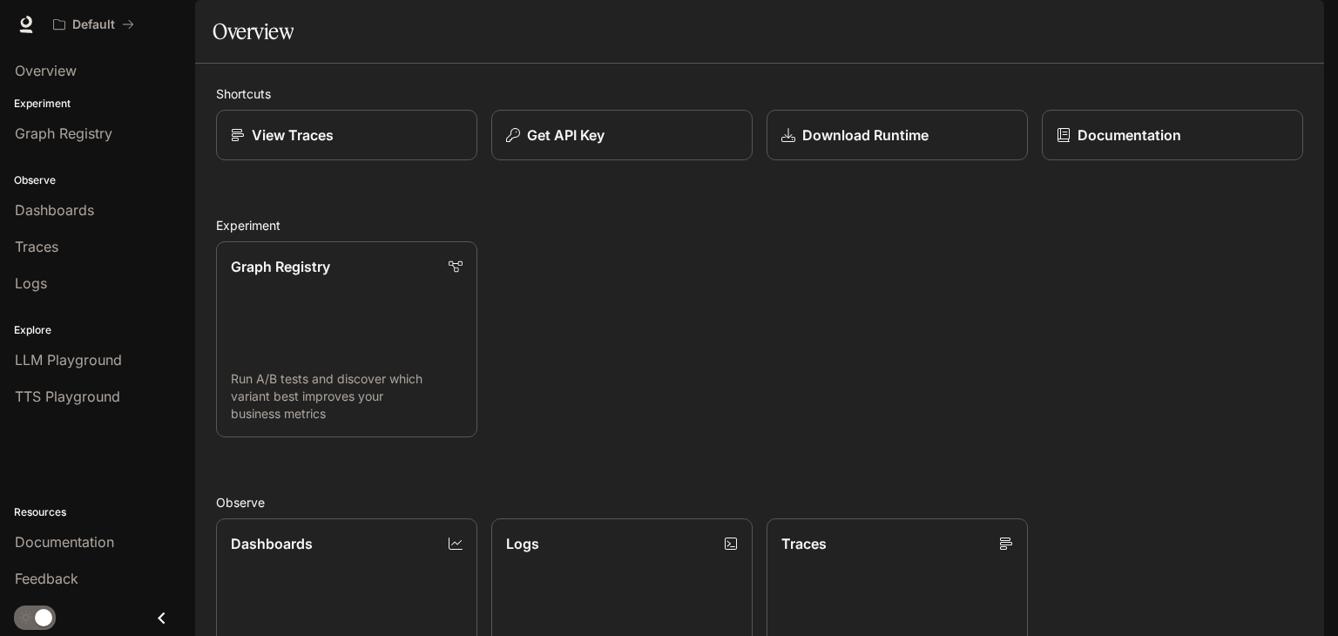 The image size is (1338, 636). What do you see at coordinates (347, 339) in the screenshot?
I see `a: Graph RegistryRun A/B tests and discover which variant best improves your business metrics` at bounding box center [347, 339].